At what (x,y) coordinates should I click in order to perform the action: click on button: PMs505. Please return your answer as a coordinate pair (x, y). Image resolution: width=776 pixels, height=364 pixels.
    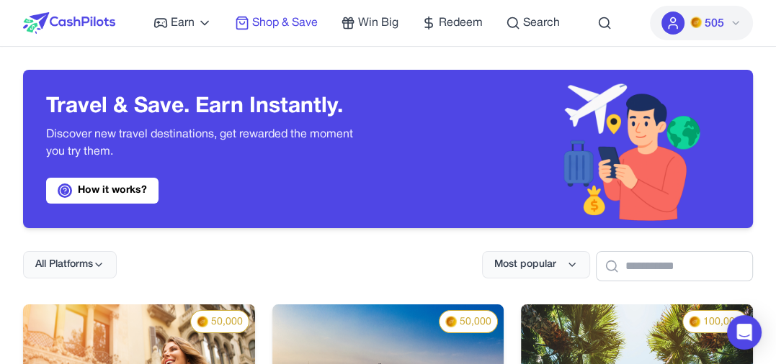
    Looking at the image, I should click on (701, 23).